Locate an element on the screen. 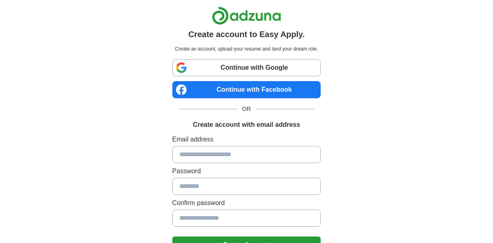 The image size is (493, 243). img: Adzuna logo is located at coordinates (246, 15).